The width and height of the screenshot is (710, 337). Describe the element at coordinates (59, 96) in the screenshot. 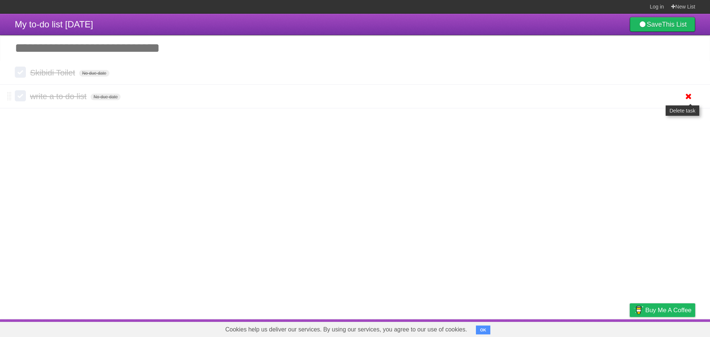

I see `span: write a to do list` at that location.